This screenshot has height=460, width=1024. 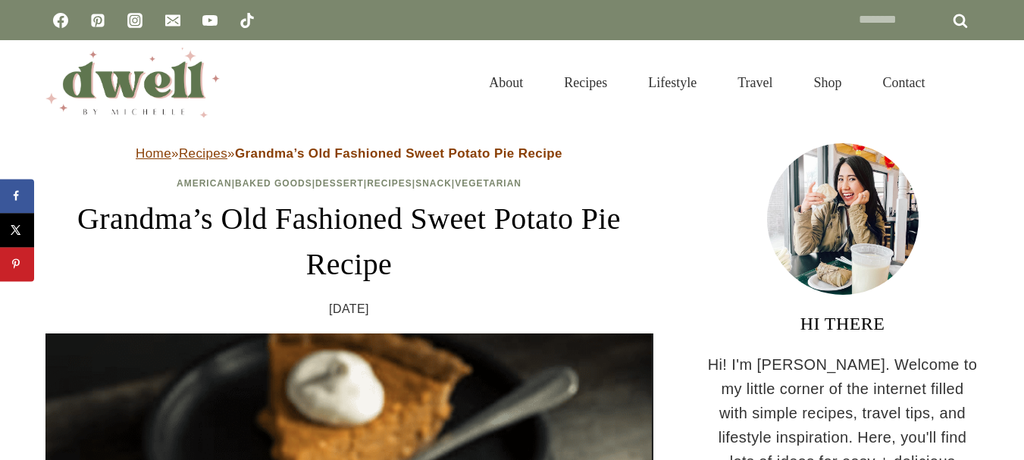 What do you see at coordinates (135, 20) in the screenshot?
I see `a: Instagram` at bounding box center [135, 20].